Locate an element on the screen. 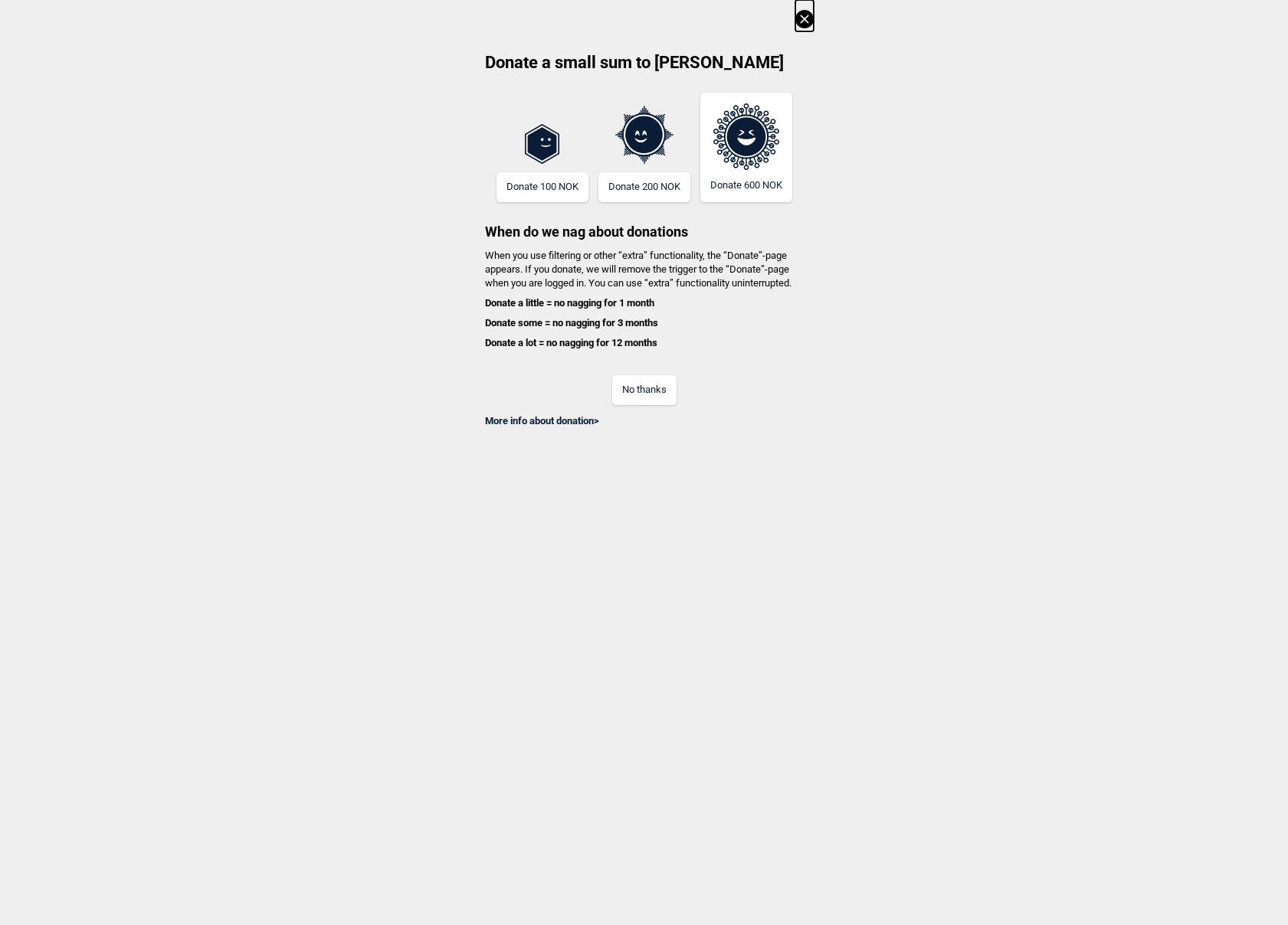  b: Donate a lot = no nagging for 12 months is located at coordinates (571, 342).